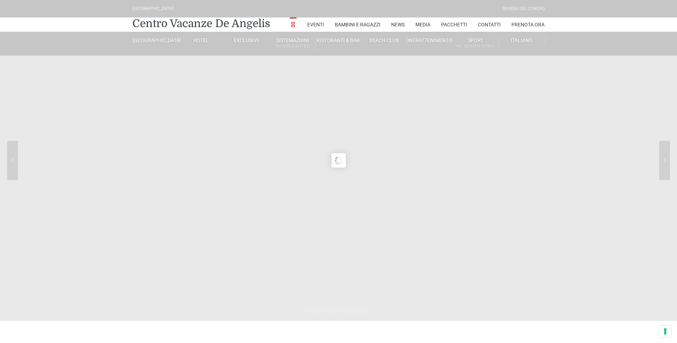 Image resolution: width=677 pixels, height=343 pixels. Describe the element at coordinates (201, 40) in the screenshot. I see `a: Hotel` at that location.